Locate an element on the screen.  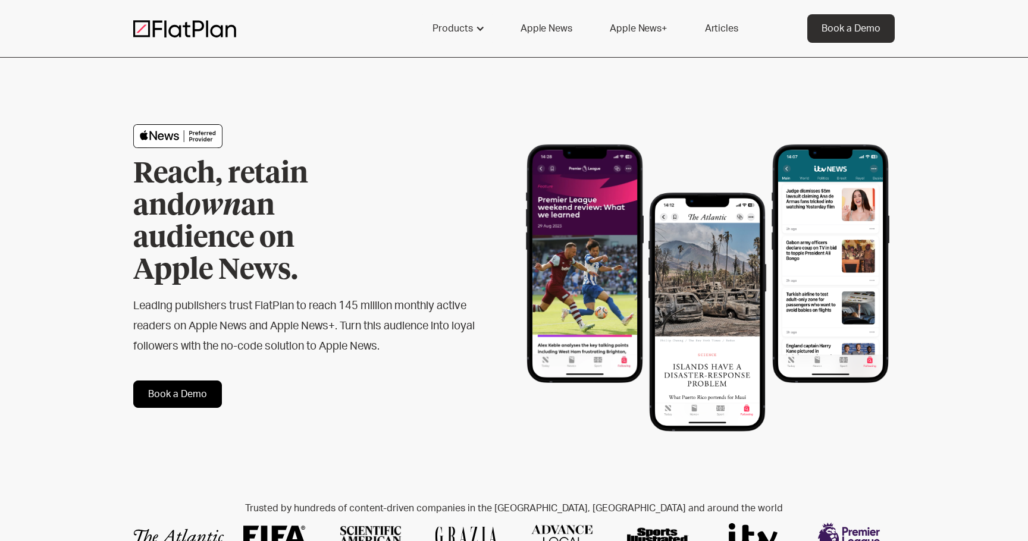
em: own is located at coordinates (213, 206).